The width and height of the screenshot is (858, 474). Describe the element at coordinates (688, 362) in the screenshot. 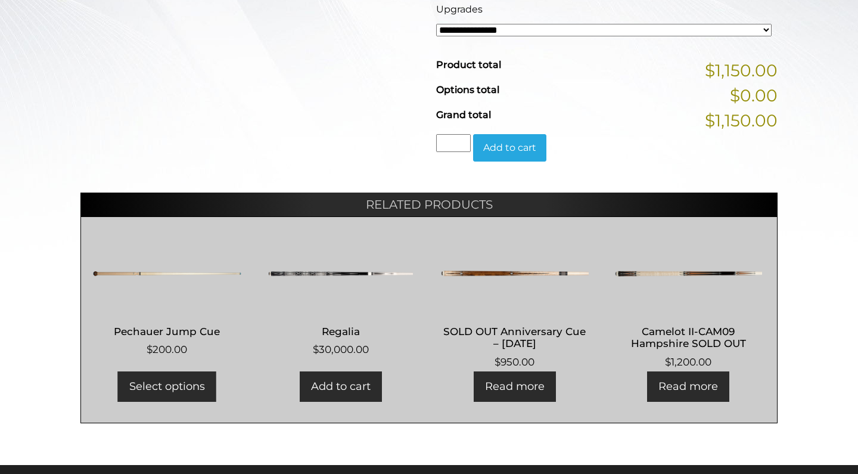

I see `bdi: 1,200.00` at that location.